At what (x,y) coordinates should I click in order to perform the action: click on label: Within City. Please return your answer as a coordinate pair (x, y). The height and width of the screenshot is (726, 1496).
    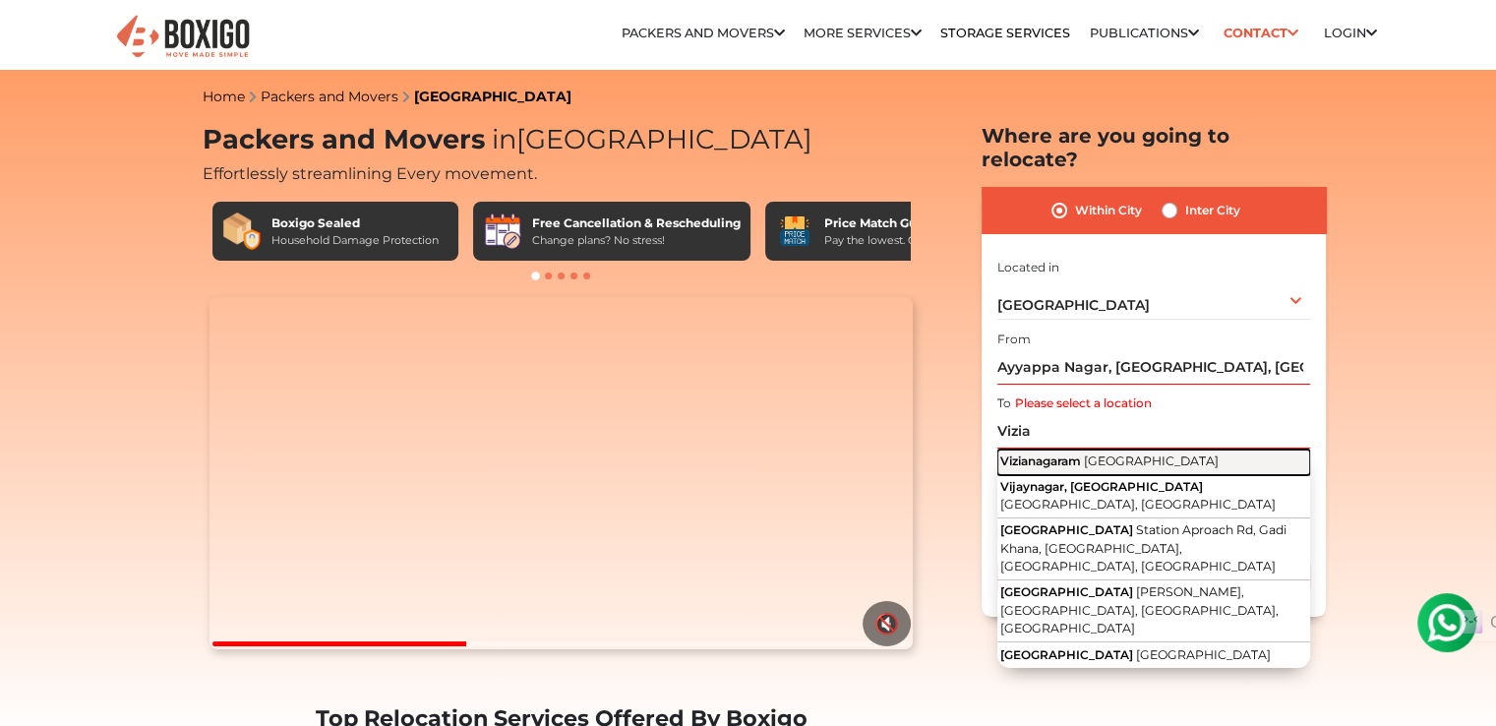
    Looking at the image, I should click on (1109, 211).